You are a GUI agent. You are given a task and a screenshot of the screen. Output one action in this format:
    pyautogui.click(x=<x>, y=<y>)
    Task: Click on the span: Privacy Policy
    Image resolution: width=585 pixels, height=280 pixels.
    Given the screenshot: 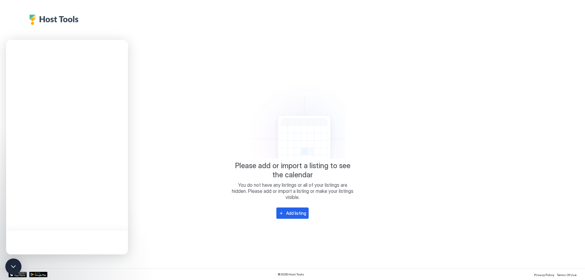 What is the action you would take?
    pyautogui.click(x=544, y=275)
    